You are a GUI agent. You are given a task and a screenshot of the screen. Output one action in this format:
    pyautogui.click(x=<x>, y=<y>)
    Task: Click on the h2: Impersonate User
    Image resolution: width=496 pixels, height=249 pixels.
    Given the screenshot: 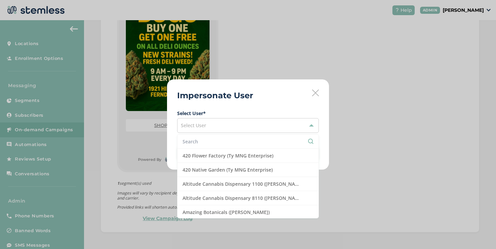 What is the action you would take?
    pyautogui.click(x=215, y=96)
    